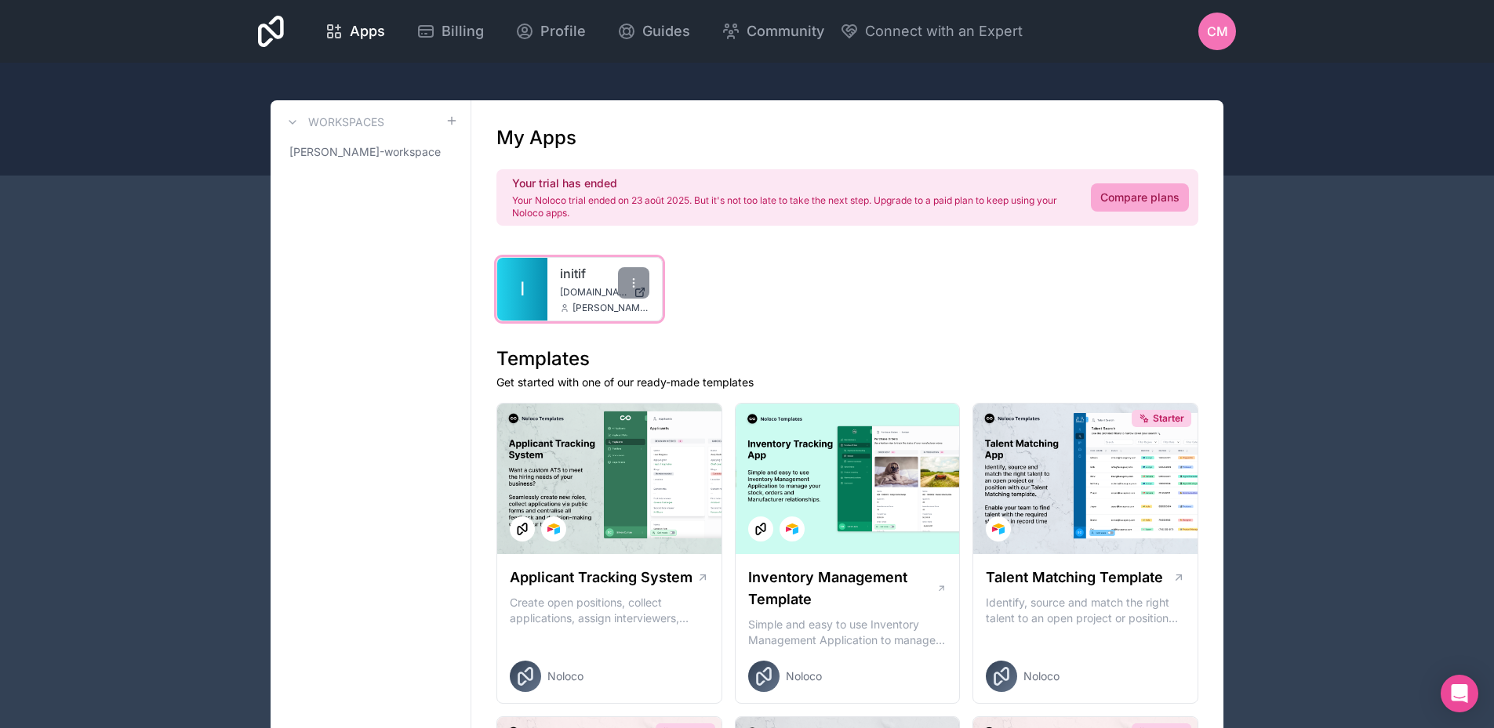 This screenshot has width=1494, height=728. Describe the element at coordinates (1217, 31) in the screenshot. I see `span: CM` at that location.